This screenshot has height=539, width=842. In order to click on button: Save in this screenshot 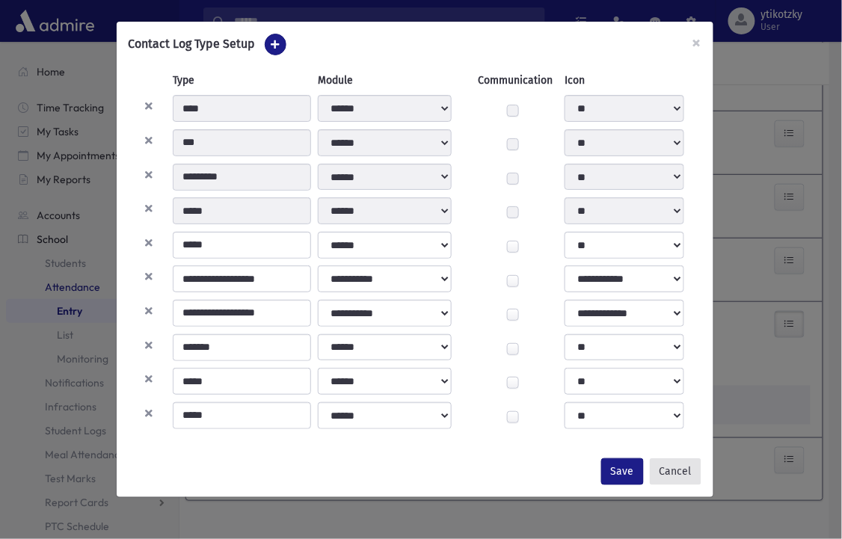, I will do `click(622, 472)`.